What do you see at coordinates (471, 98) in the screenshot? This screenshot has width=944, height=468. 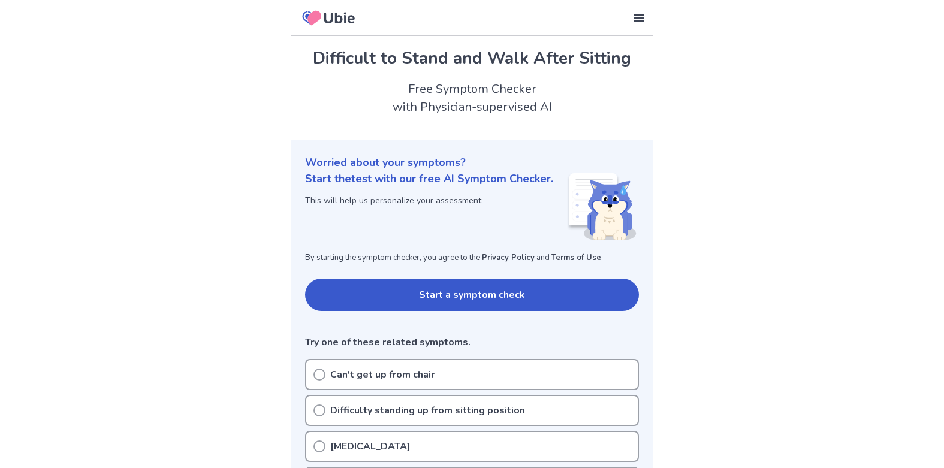 I see `h2: Free Symptom Checker with Physician-supervised AI` at bounding box center [471, 98].